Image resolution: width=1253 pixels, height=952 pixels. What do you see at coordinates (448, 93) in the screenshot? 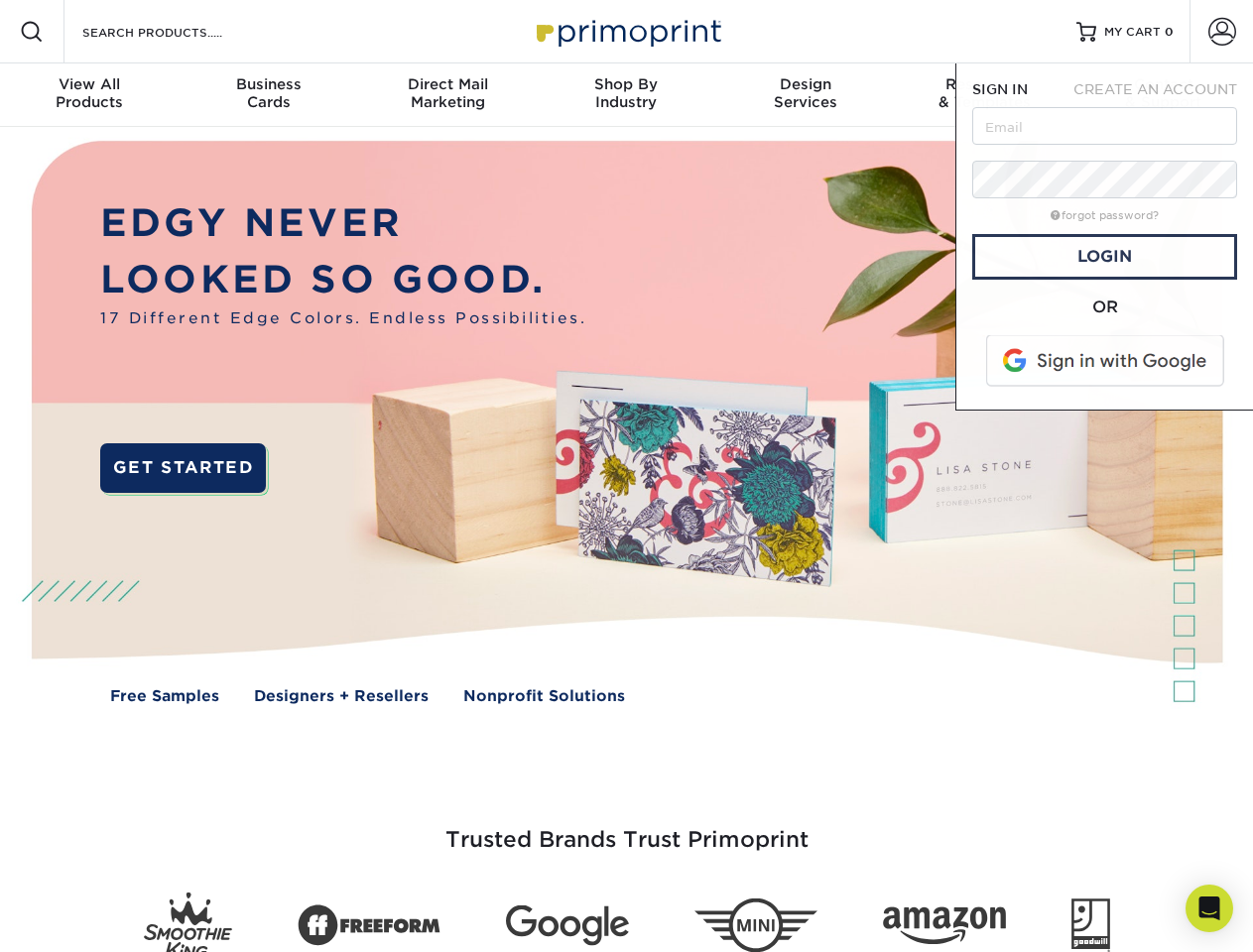
I see `div: Marketing` at bounding box center [448, 93].